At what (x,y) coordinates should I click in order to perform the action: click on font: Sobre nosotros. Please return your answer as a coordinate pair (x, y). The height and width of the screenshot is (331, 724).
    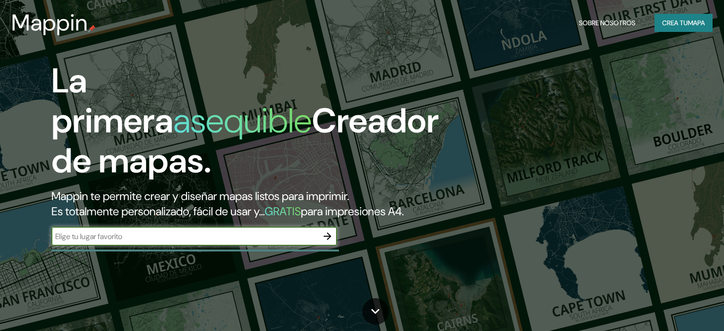
    Looking at the image, I should click on (607, 23).